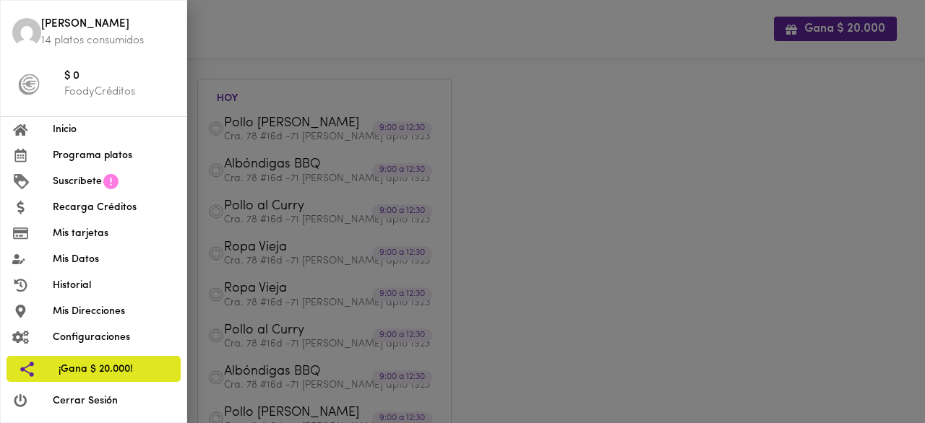 This screenshot has height=423, width=925. What do you see at coordinates (113, 233) in the screenshot?
I see `span: Mis tarjetas` at bounding box center [113, 233].